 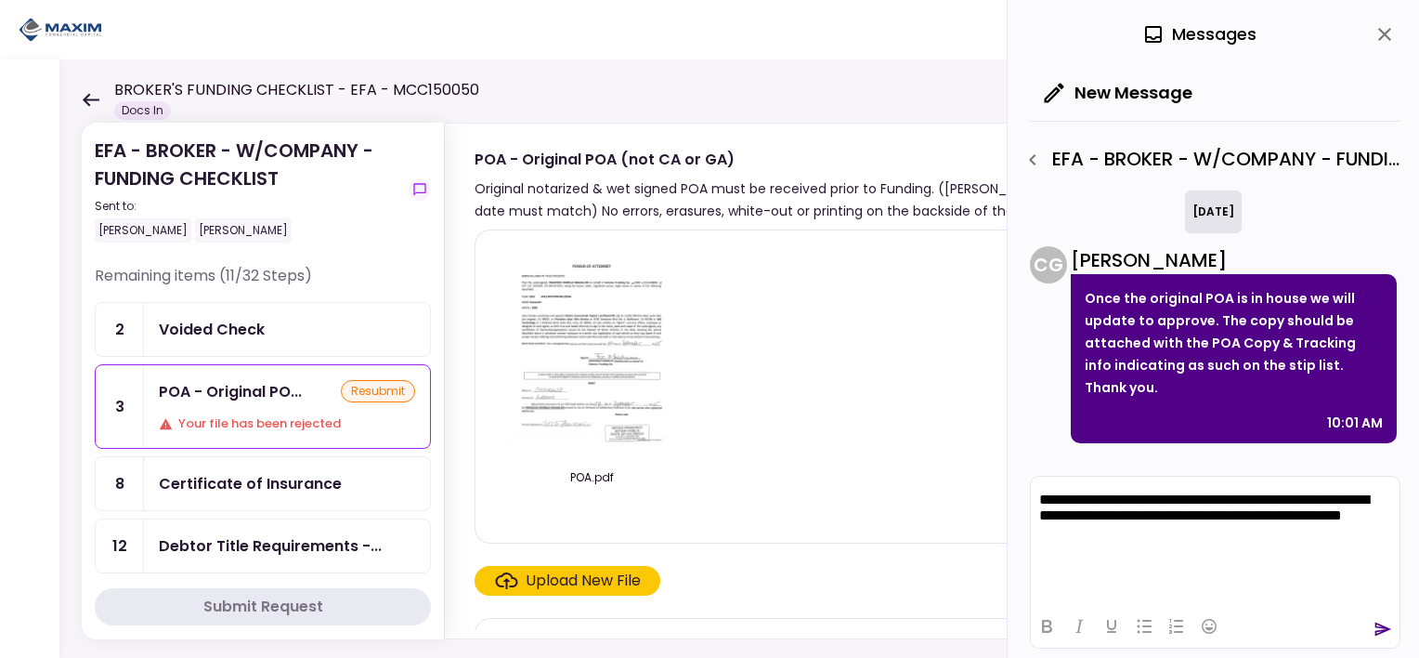 What do you see at coordinates (287, 424) in the screenshot?
I see `div: Your file has been rejected` at bounding box center [287, 424].